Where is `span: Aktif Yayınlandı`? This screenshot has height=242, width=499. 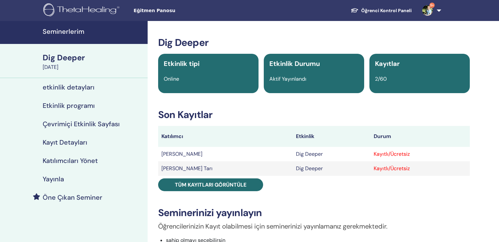 span: Aktif Yayınlandı is located at coordinates (288, 79).